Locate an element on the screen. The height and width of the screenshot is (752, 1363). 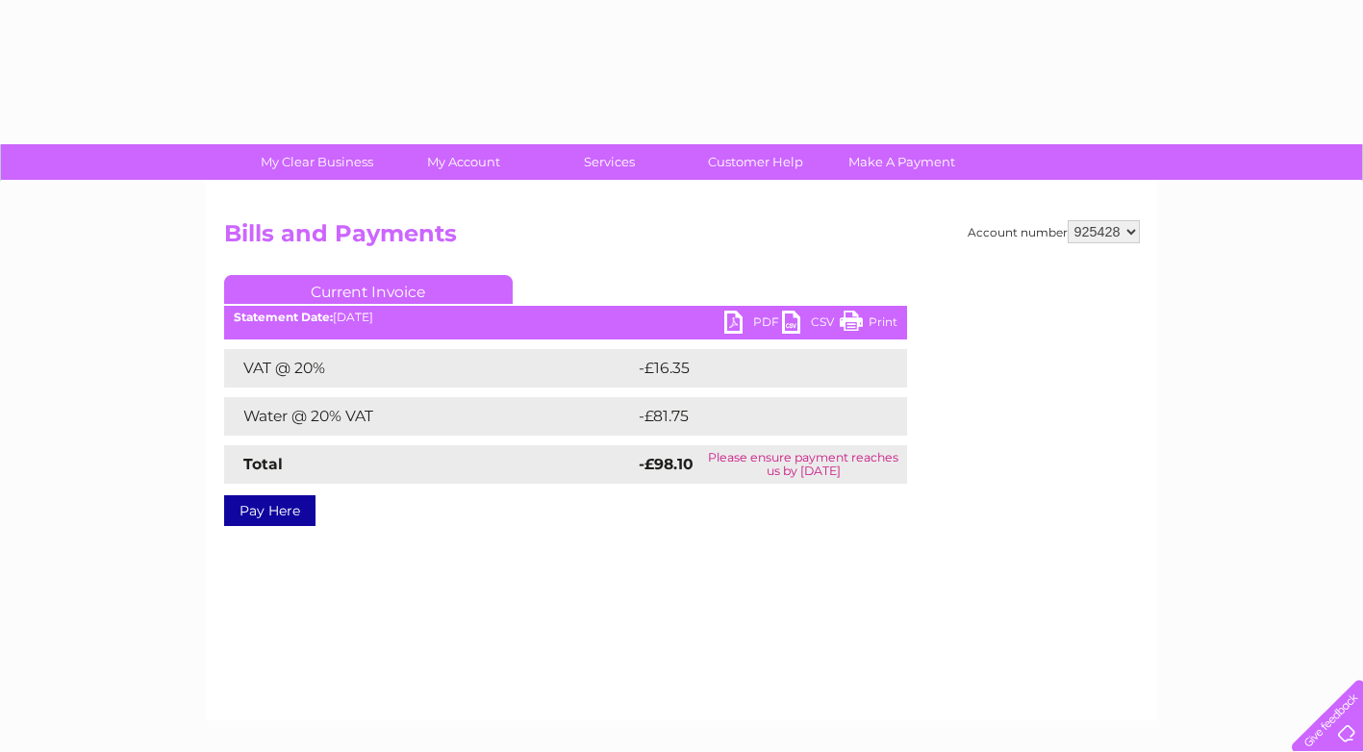
a: My Clear Business is located at coordinates (317, 162).